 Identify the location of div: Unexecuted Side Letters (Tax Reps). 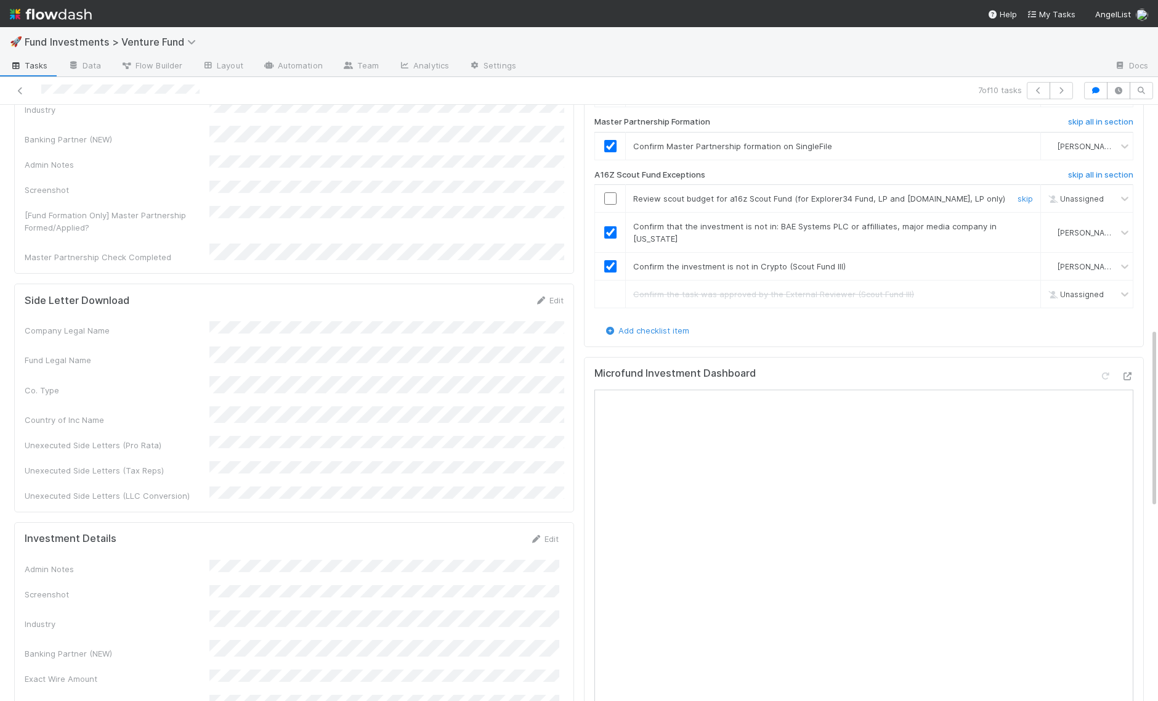
(117, 470).